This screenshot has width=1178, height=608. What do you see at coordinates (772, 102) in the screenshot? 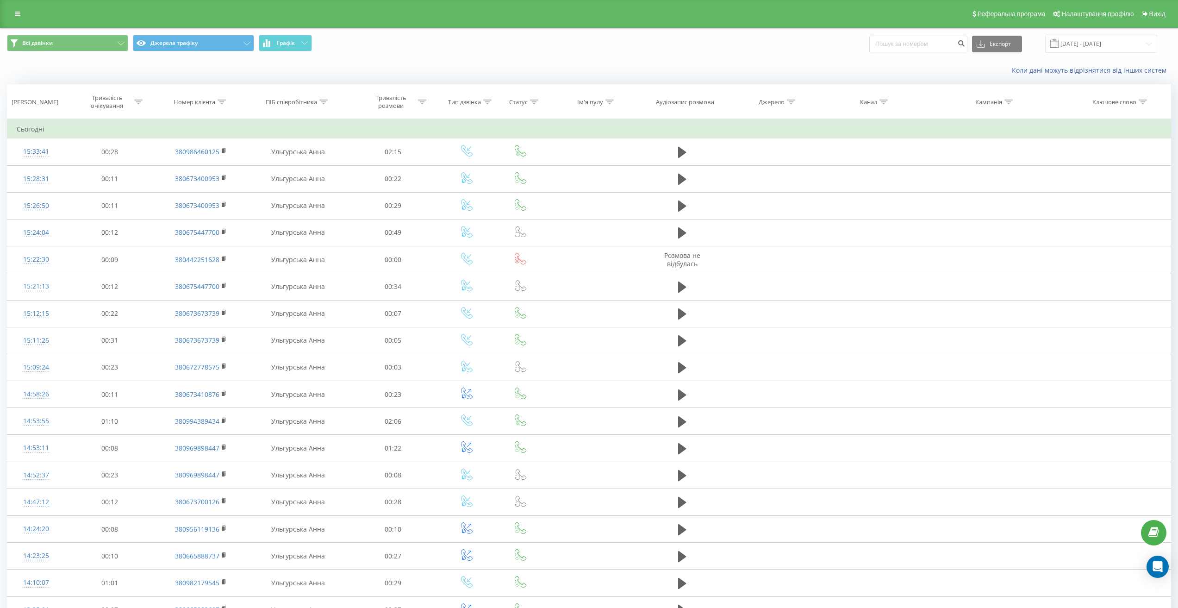
I see `div: Джерело` at bounding box center [772, 102].